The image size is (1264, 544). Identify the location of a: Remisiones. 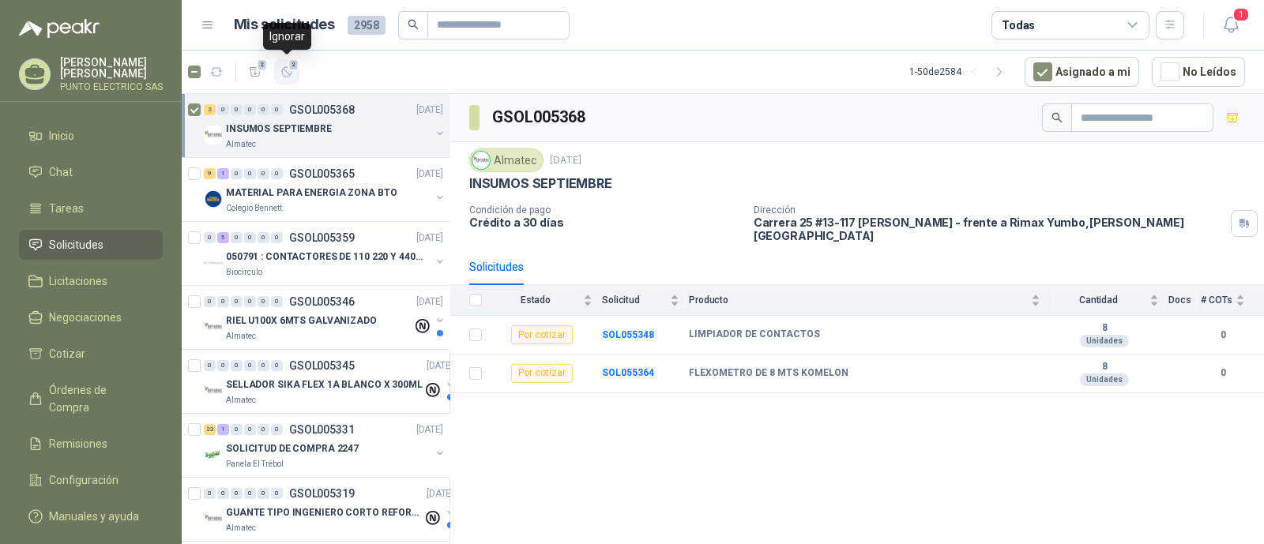
(91, 444).